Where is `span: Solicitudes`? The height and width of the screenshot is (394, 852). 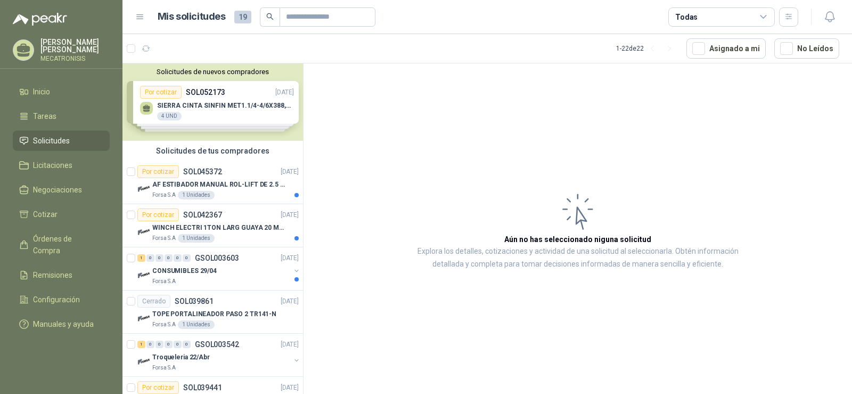 span: Solicitudes is located at coordinates (51, 141).